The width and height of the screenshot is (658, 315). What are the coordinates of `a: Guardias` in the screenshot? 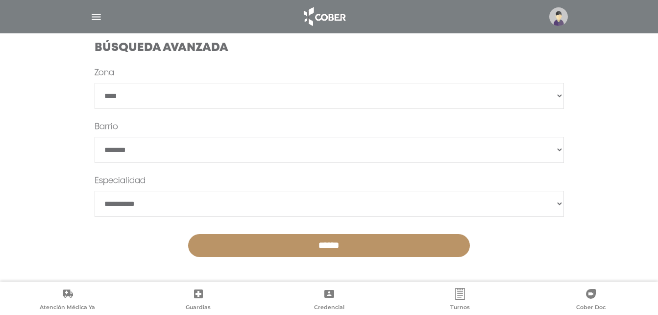 It's located at (198, 300).